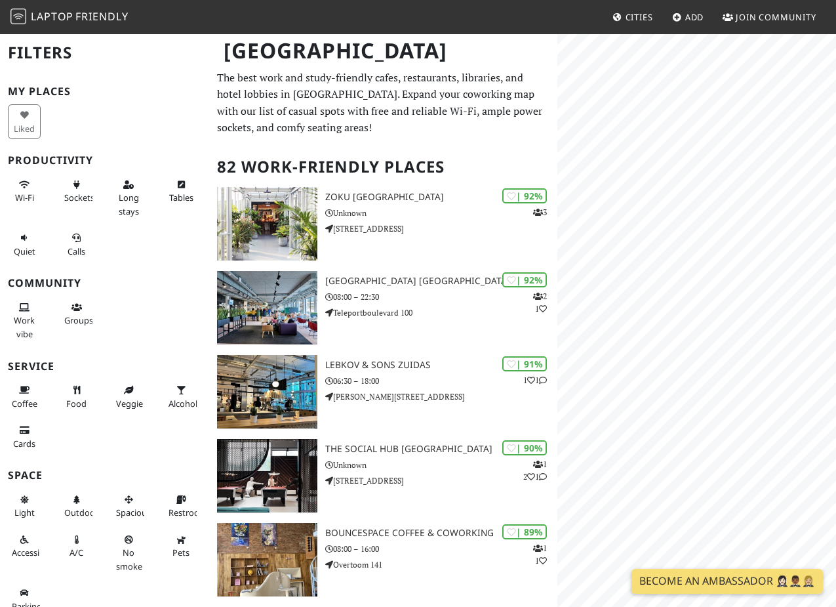  I want to click on span: Outdoor area, so click(81, 512).